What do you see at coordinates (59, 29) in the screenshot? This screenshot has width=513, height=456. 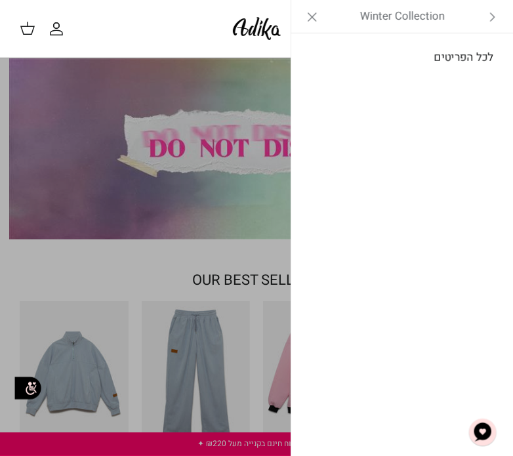 I see `a: החשבון שלי` at bounding box center [59, 29].